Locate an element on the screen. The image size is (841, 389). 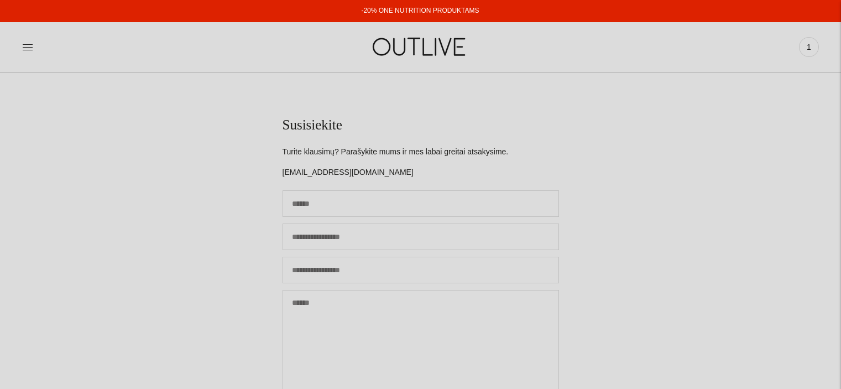
a: -20% ONE NUTRITION PRODUKTAMS is located at coordinates (420, 11).